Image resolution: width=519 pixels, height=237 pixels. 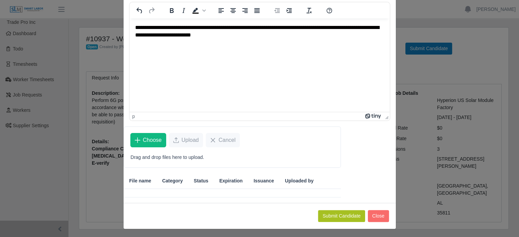 What do you see at coordinates (148, 140) in the screenshot?
I see `button: Choose` at bounding box center [148, 140].